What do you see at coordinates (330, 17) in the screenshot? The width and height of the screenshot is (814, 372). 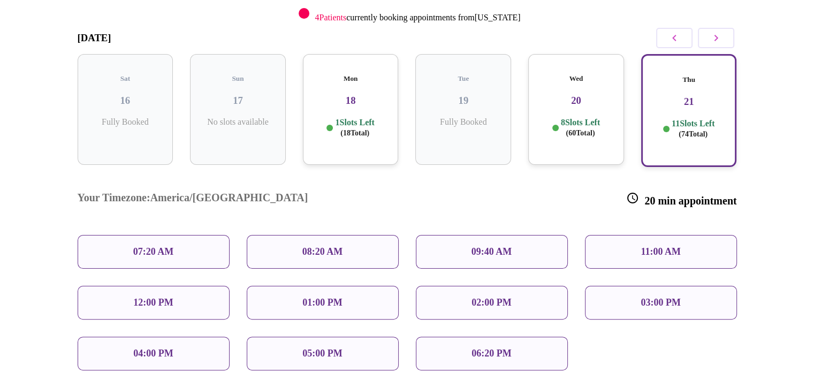 I see `span: 4 Patients` at bounding box center [330, 17].